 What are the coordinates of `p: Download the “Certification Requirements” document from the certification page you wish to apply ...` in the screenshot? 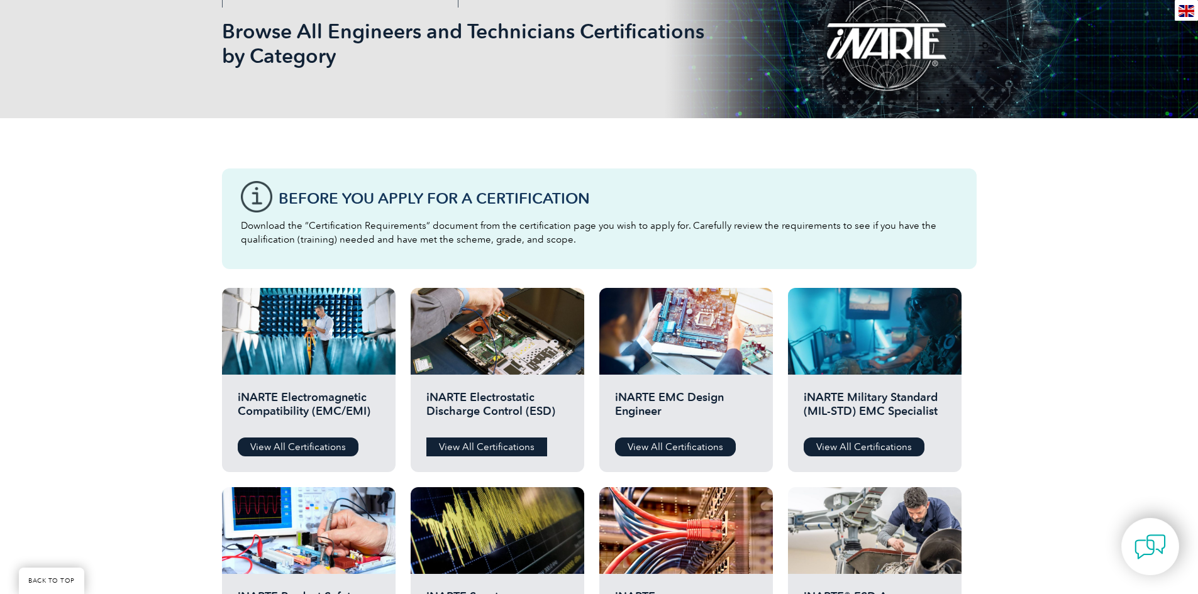 It's located at (599, 233).